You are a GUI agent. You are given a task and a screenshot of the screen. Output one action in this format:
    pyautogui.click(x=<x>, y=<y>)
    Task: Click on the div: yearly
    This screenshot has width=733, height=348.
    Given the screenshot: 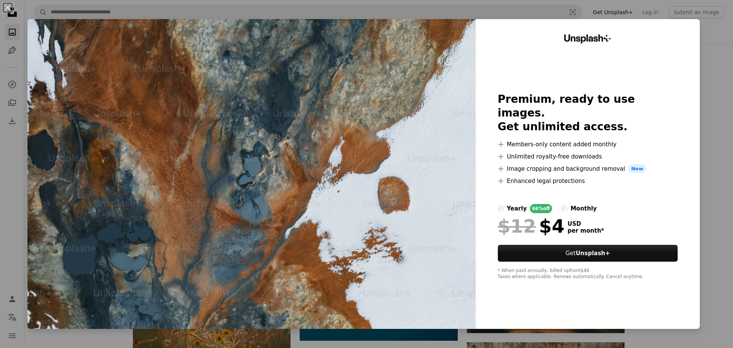 What is the action you would take?
    pyautogui.click(x=517, y=208)
    